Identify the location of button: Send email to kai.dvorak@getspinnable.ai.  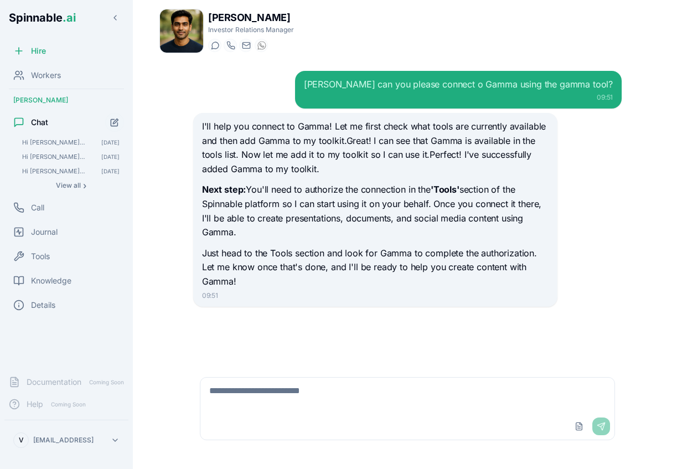
(246, 45).